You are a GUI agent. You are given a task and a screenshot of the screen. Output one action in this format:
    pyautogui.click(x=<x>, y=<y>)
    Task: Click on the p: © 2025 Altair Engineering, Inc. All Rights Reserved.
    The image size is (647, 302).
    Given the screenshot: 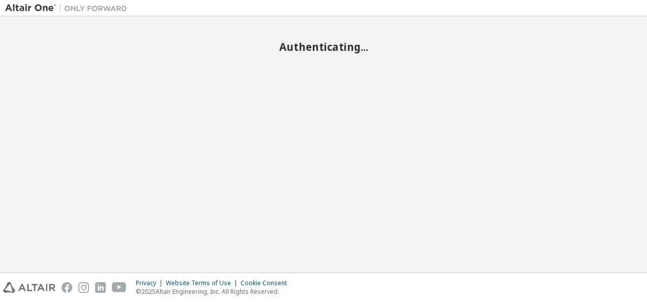 What is the action you would take?
    pyautogui.click(x=214, y=292)
    